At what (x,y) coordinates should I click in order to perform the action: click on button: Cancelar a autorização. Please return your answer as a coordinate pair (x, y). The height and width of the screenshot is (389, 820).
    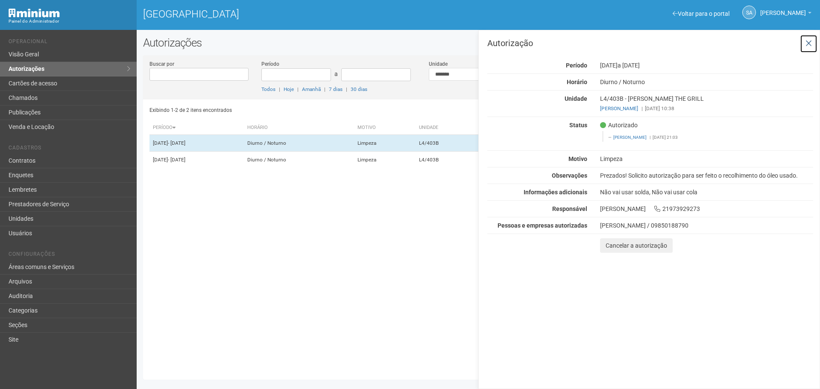
    Looking at the image, I should click on (636, 246).